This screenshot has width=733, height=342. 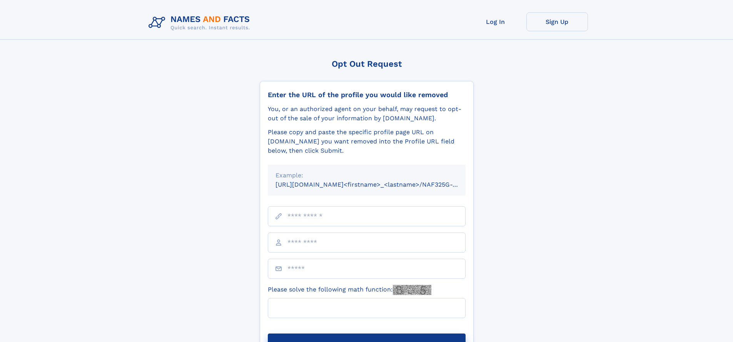 What do you see at coordinates (367, 95) in the screenshot?
I see `div: Enter the URL of the profile you would like removed` at bounding box center [367, 95].